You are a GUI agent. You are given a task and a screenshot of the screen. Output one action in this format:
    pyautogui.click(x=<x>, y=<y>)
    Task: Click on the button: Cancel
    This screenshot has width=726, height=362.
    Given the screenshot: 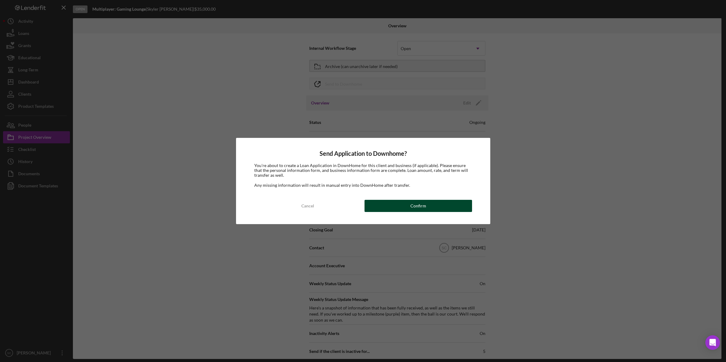 What is the action you would take?
    pyautogui.click(x=308, y=206)
    